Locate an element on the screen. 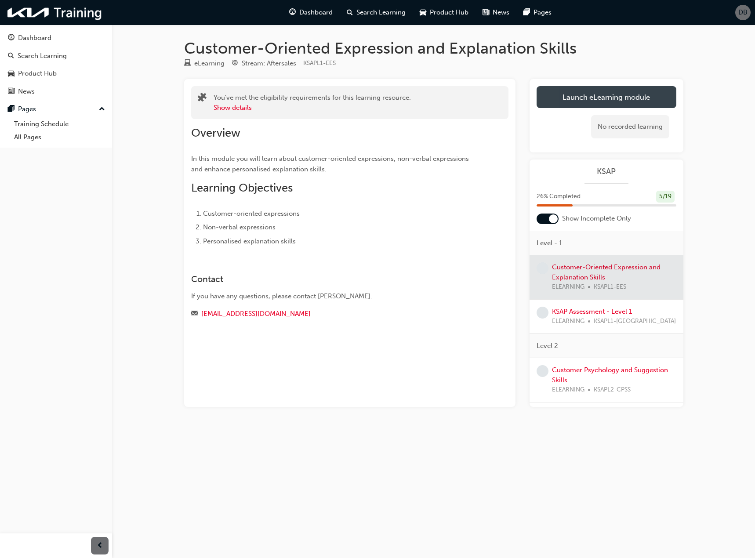 Image resolution: width=755 pixels, height=558 pixels. span: prev-icon is located at coordinates (100, 546).